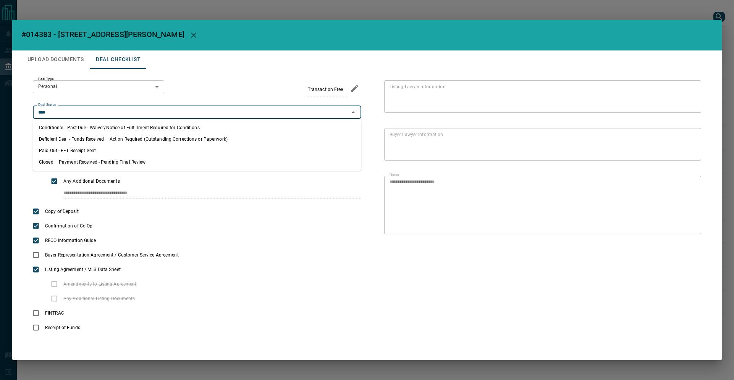 This screenshot has height=380, width=734. What do you see at coordinates (112, 255) in the screenshot?
I see `span: Buyer Representation Agreement / Customer Service Agreement` at bounding box center [112, 255].